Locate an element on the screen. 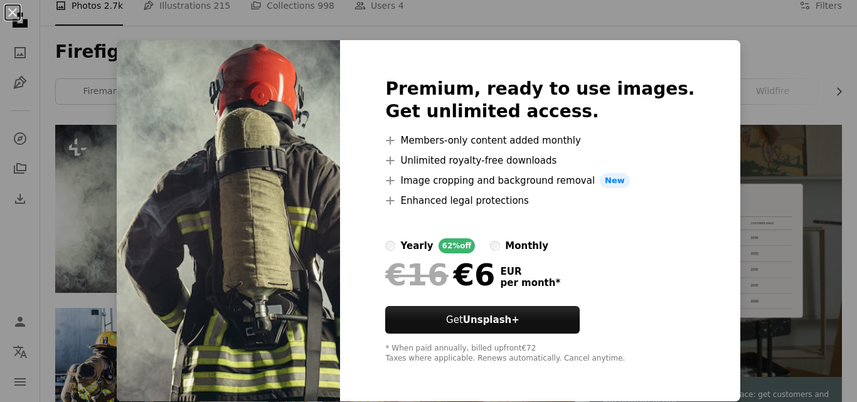 The height and width of the screenshot is (402, 857). input: yearly62%off is located at coordinates (390, 246).